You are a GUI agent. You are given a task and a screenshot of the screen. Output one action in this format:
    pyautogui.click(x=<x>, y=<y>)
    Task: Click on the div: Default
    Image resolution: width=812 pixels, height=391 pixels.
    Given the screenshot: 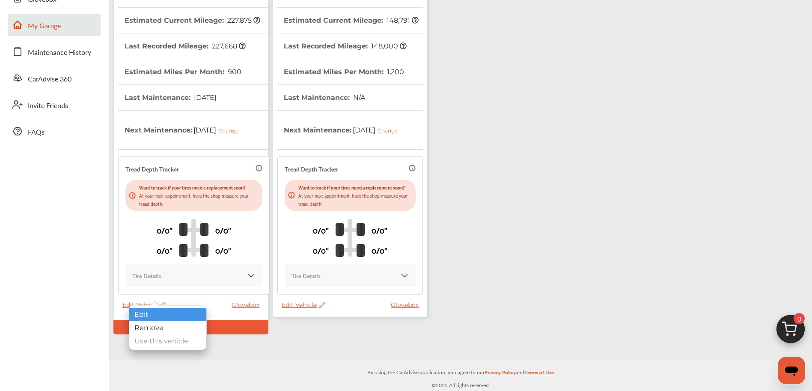 What is the action you would take?
    pyautogui.click(x=191, y=327)
    